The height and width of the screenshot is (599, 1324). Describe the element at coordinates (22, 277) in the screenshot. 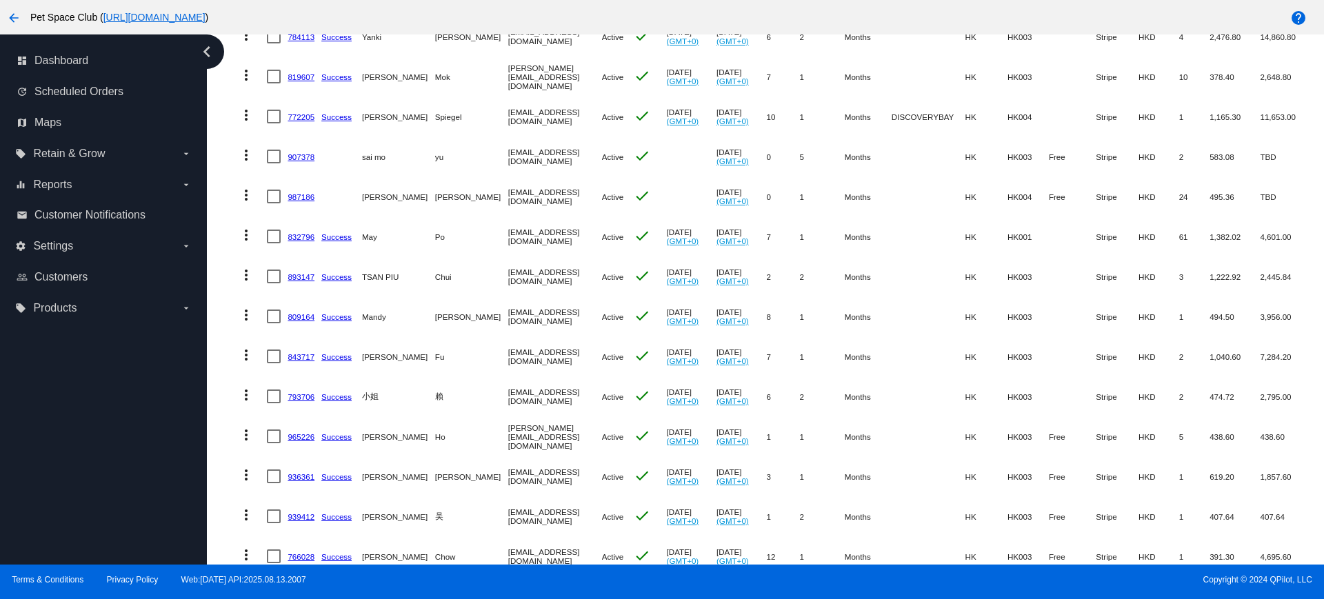

I see `i: people_outline` at that location.